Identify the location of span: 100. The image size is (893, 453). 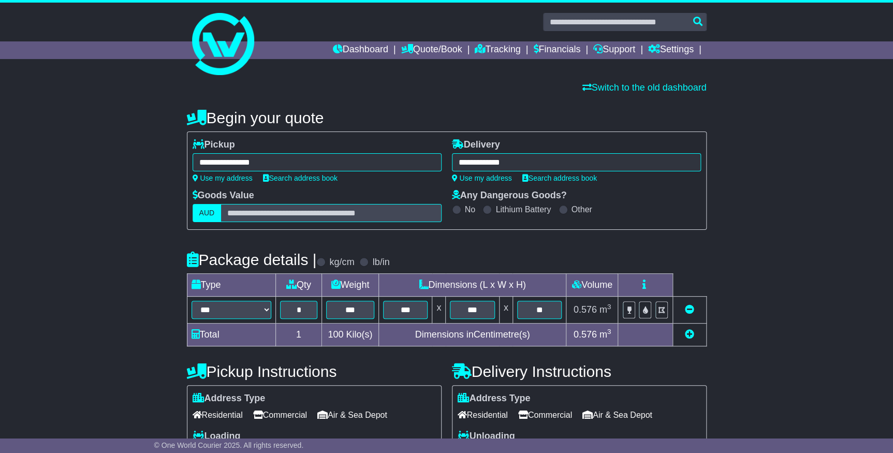
(335, 334).